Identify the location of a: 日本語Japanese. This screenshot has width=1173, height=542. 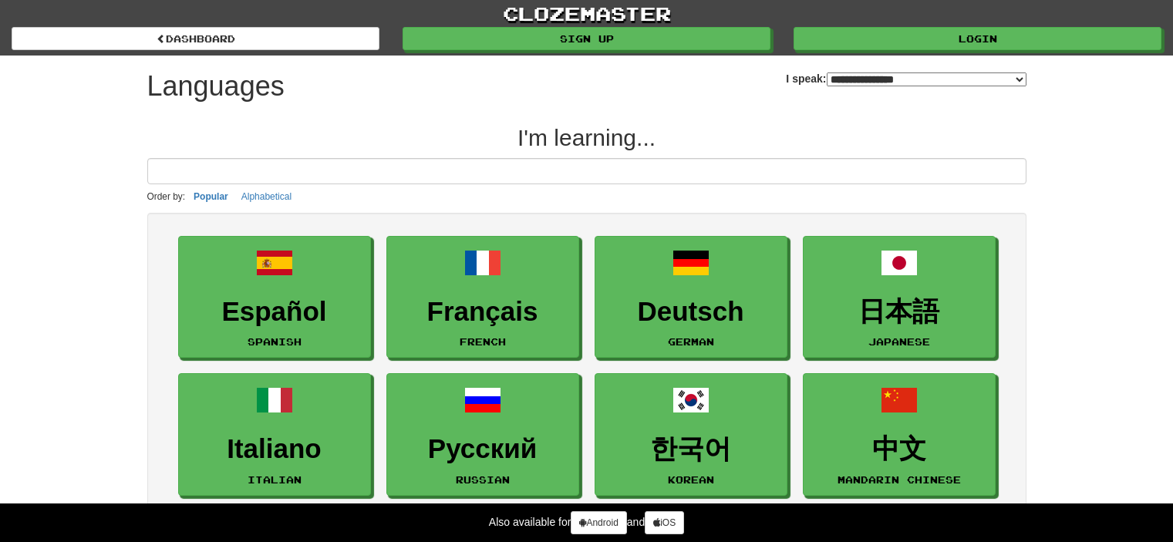
(899, 297).